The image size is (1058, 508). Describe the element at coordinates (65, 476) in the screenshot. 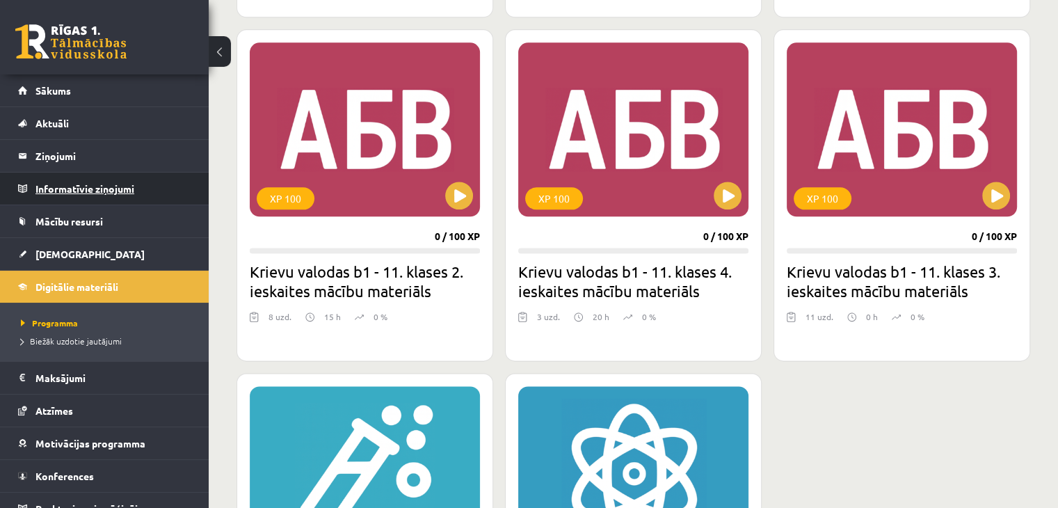

I see `span: Konferences` at that location.